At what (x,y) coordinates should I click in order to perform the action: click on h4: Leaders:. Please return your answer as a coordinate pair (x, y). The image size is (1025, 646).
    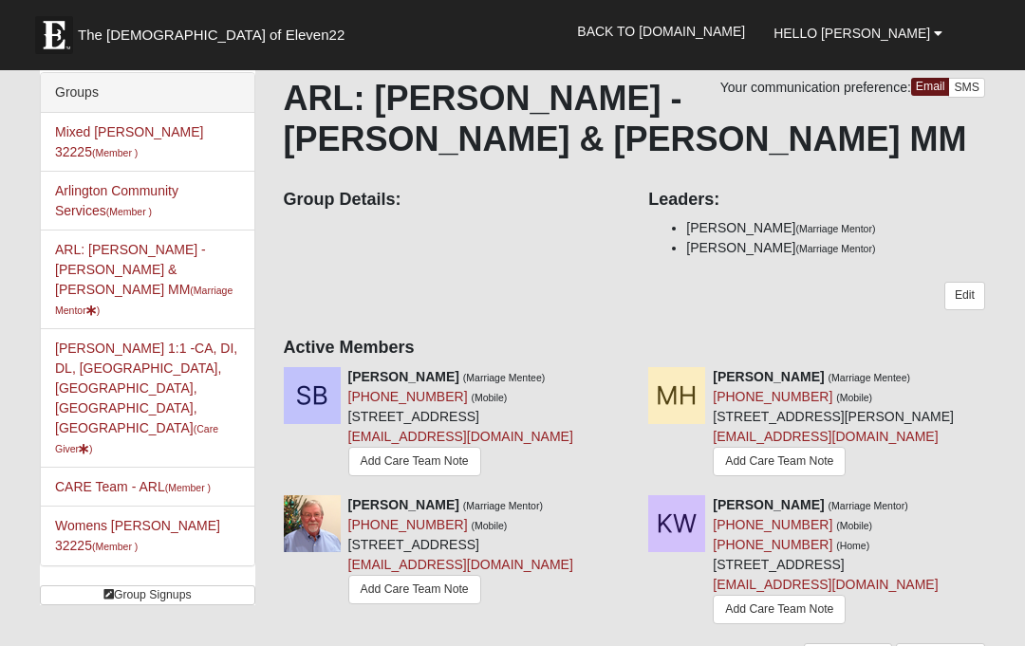
    Looking at the image, I should click on (816, 200).